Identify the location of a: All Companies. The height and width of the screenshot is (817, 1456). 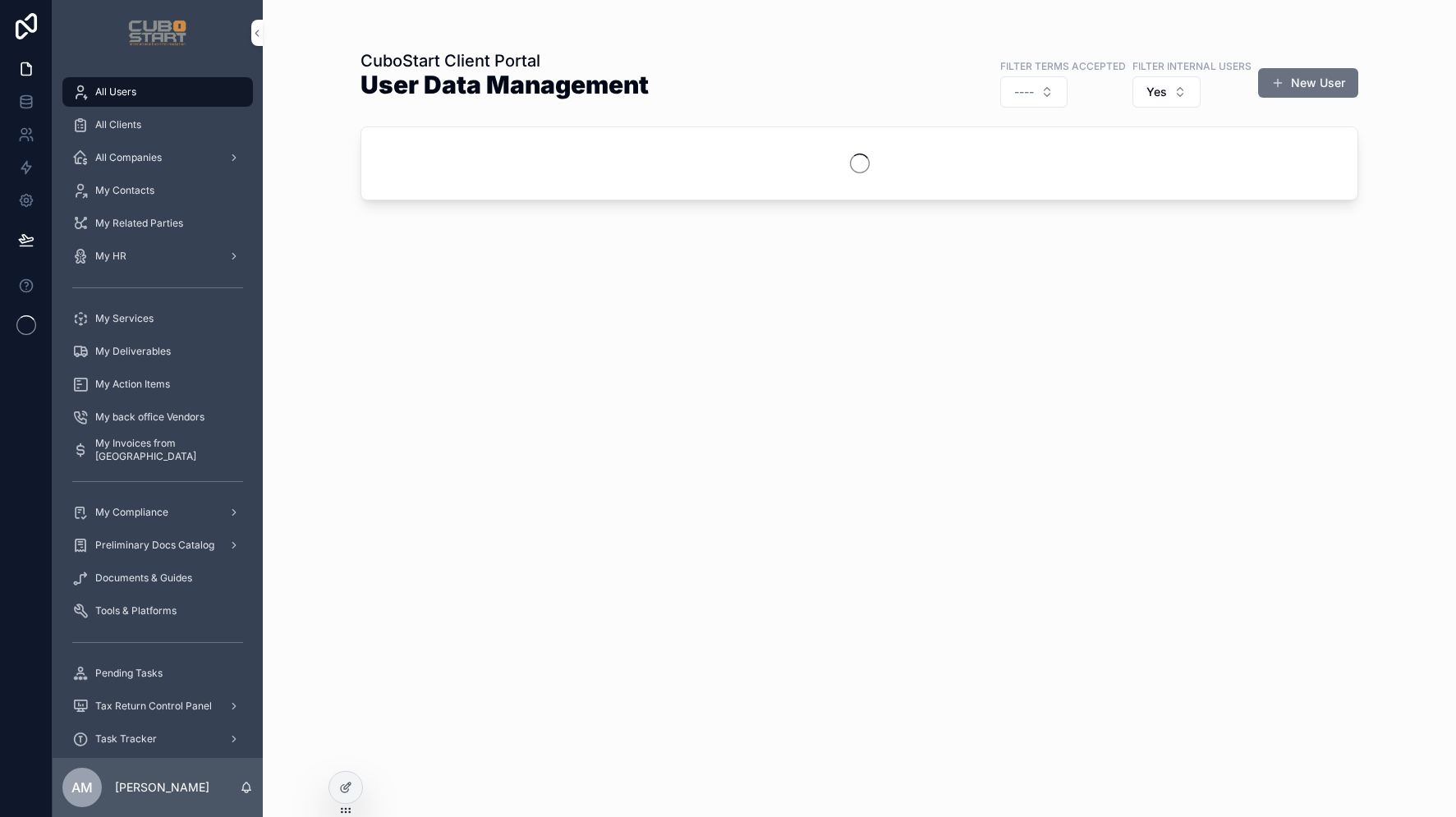
(158, 158).